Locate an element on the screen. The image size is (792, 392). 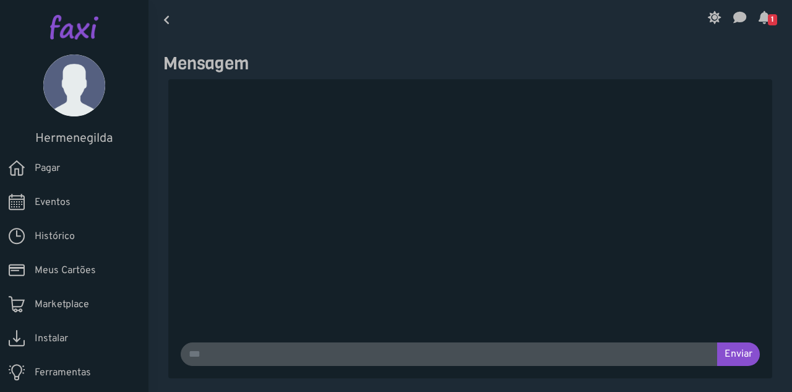
span: Ferramentas is located at coordinates (63, 373).